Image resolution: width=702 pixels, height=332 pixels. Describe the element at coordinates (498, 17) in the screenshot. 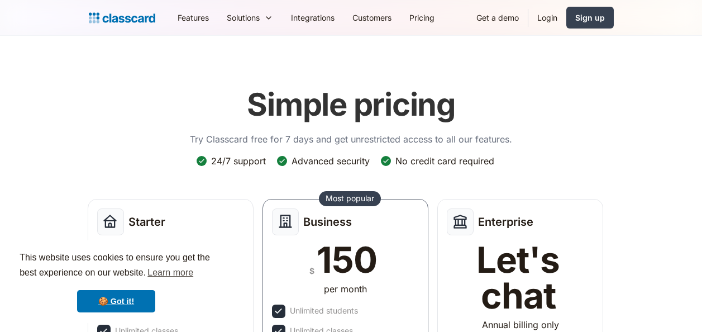

I see `a: Get a demo` at that location.